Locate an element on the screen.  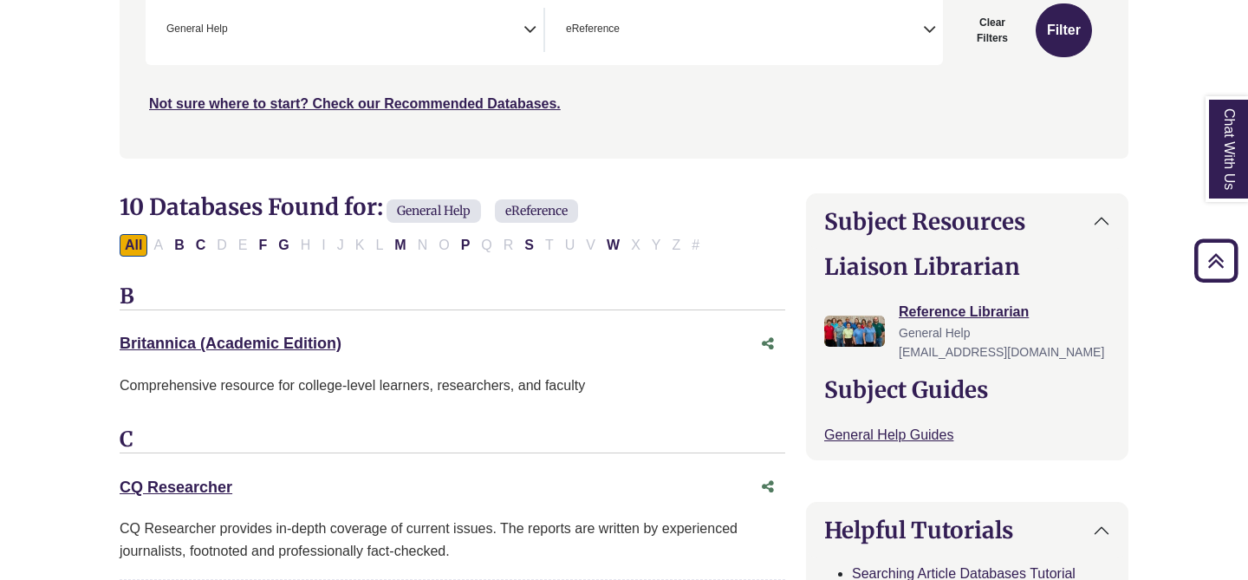
button: Submit for Search Results is located at coordinates (1064, 30).